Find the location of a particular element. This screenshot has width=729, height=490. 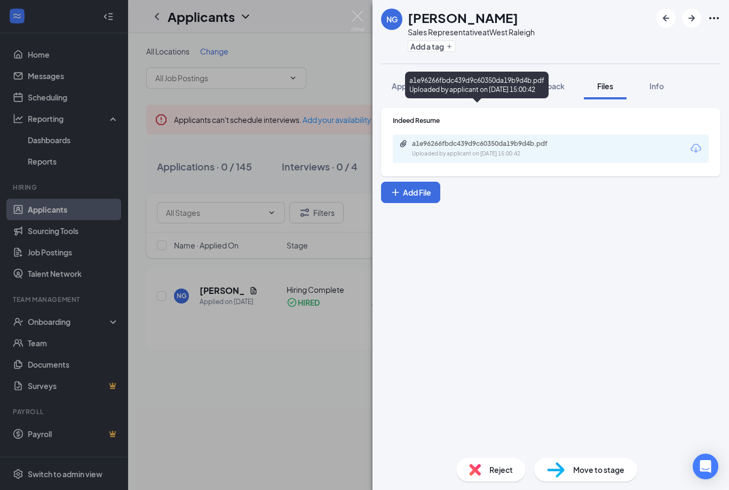

svg: ArrowLeftNew is located at coordinates (666, 18).